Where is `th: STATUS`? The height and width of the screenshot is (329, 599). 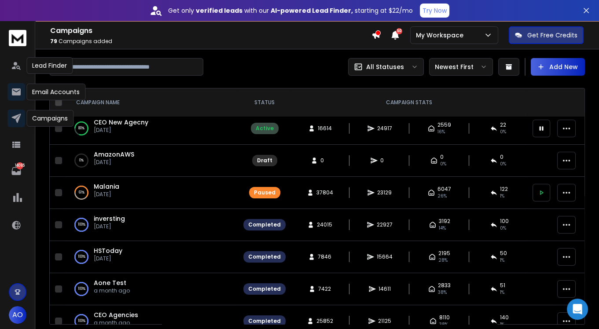
th: STATUS is located at coordinates (264, 103).